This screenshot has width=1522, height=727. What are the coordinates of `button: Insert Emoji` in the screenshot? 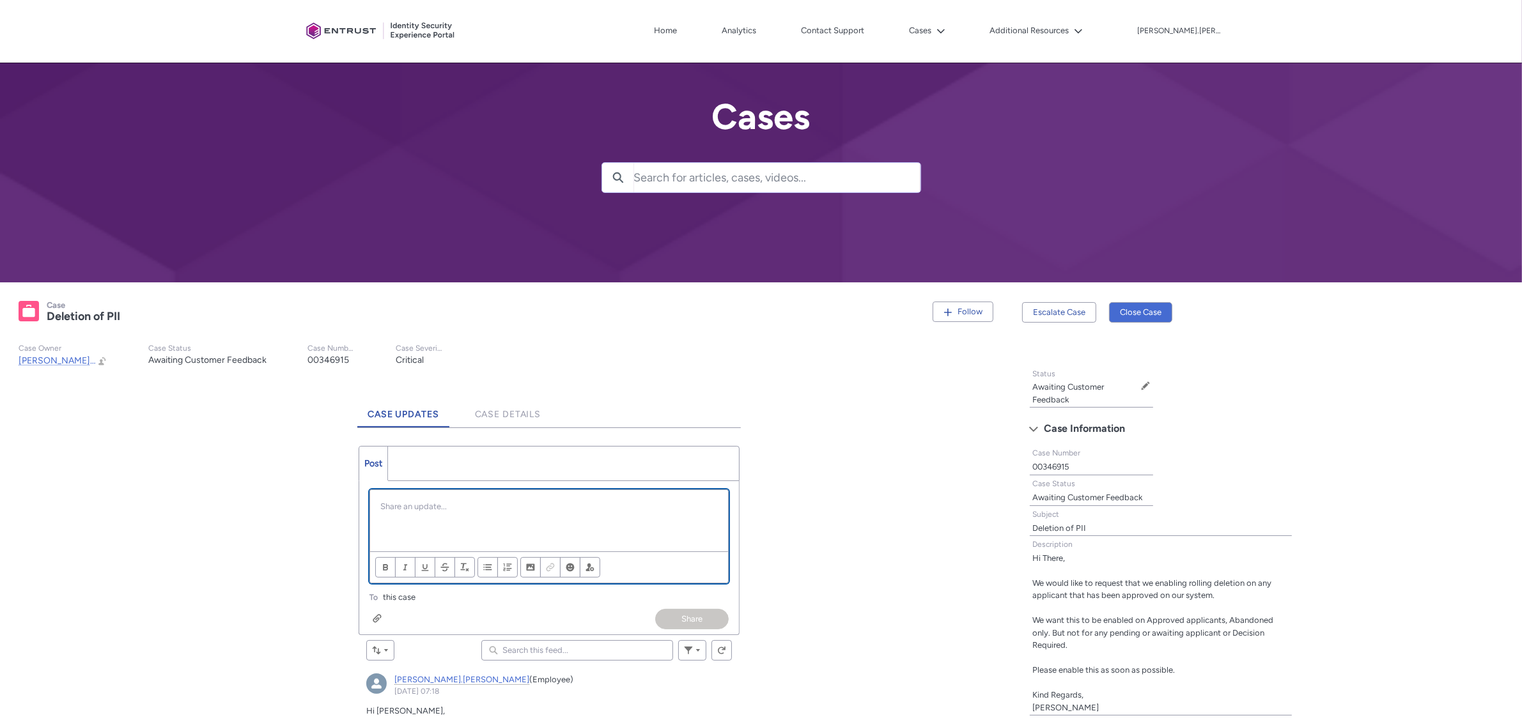 It's located at (570, 567).